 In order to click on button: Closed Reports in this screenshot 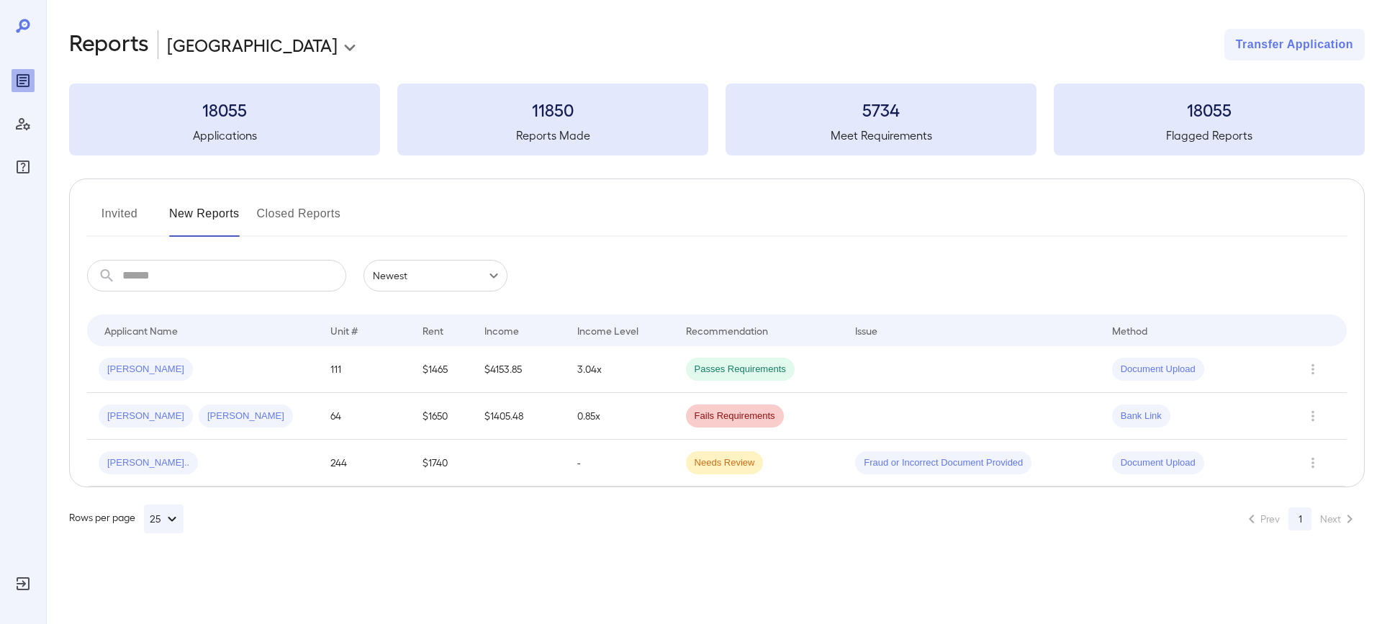, I will do `click(299, 220)`.